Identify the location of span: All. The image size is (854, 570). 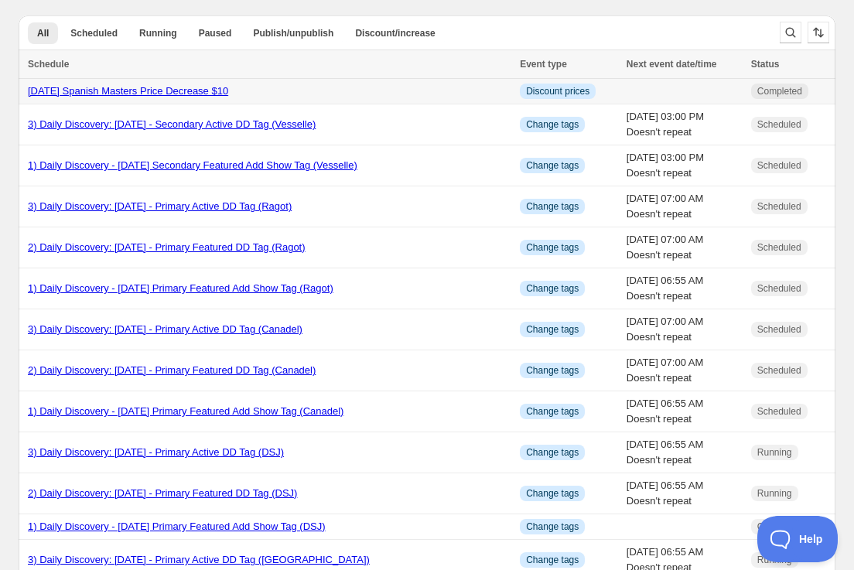
(43, 33).